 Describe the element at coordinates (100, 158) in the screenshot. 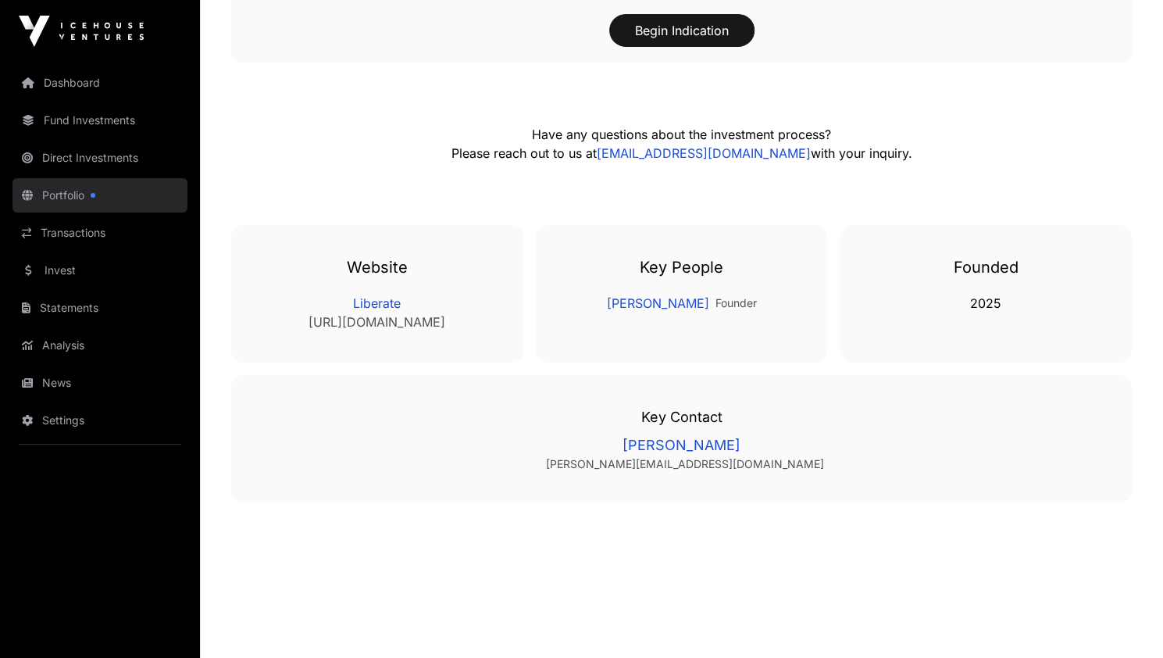

I see `a: Direct Investments` at that location.